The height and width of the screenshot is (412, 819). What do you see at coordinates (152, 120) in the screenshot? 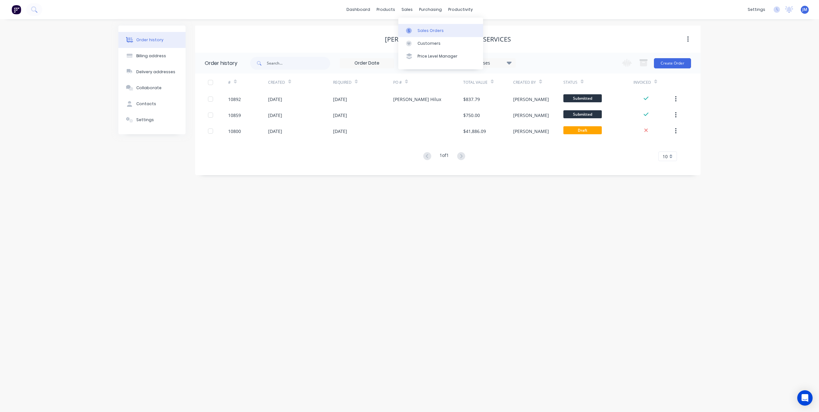
I see `button: Settings` at bounding box center [152, 120].